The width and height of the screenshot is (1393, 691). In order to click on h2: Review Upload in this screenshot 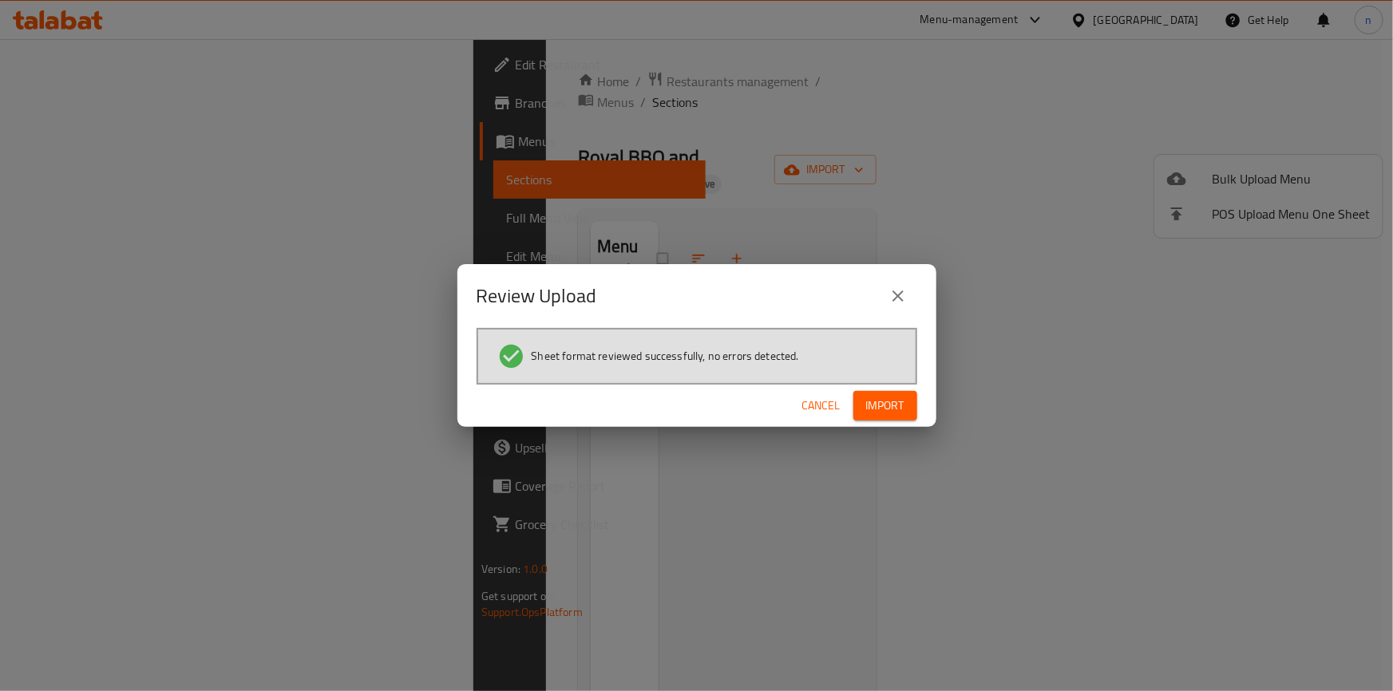, I will do `click(536, 296)`.